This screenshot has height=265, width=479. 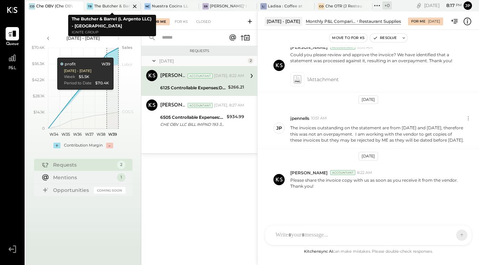 I want to click on text: $56.3K, so click(x=38, y=64).